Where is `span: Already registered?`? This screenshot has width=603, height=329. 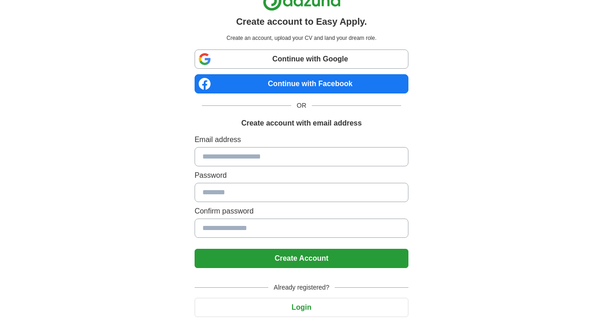
span: Already registered? is located at coordinates (301, 287).